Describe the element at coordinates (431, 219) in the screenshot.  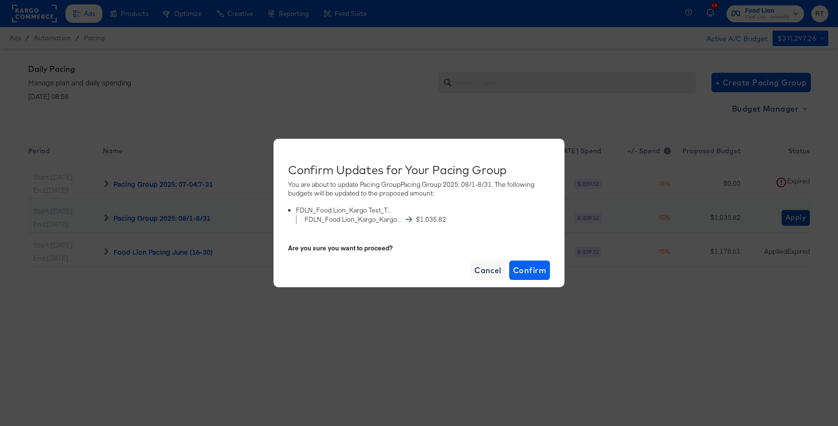
I see `span: $ 1,035.82` at that location.